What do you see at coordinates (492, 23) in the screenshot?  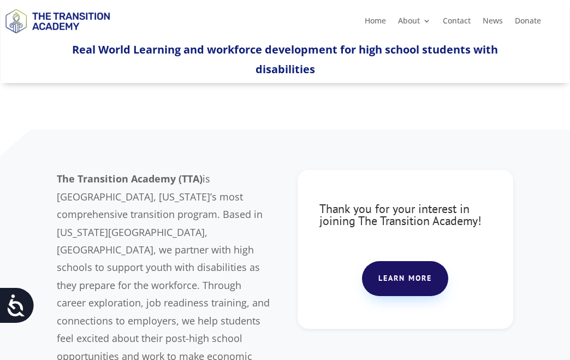 I see `a: News` at bounding box center [492, 23].